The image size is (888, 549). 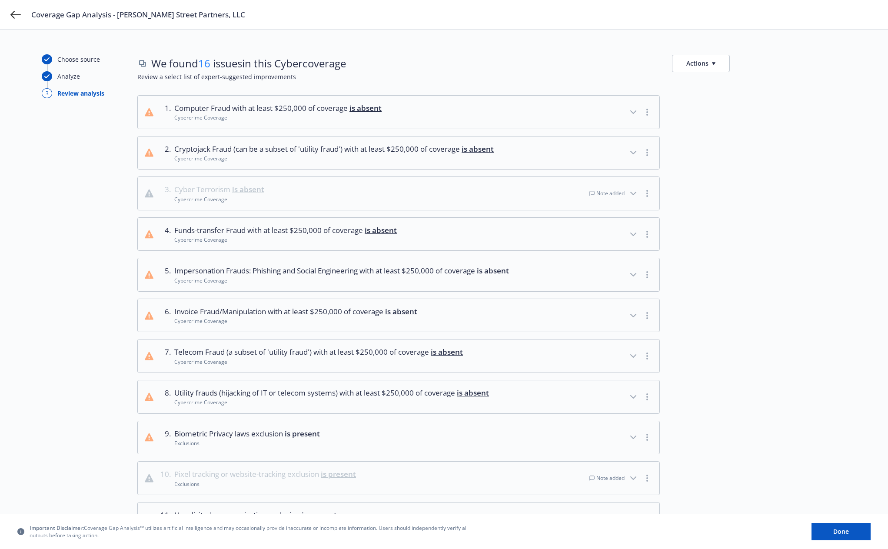 What do you see at coordinates (341, 271) in the screenshot?
I see `span: Impersonation Frauds: Phishing and Social Engineering with at least $250,000 of coverage` at bounding box center [341, 271].